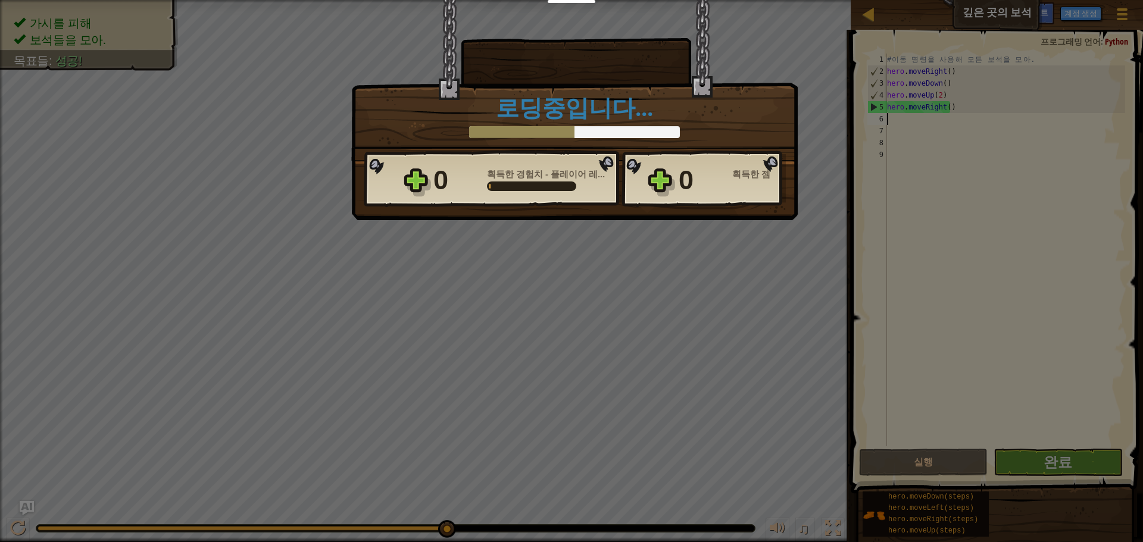 This screenshot has width=1143, height=542. What do you see at coordinates (759, 174) in the screenshot?
I see `div: 획득한 젬` at bounding box center [759, 174].